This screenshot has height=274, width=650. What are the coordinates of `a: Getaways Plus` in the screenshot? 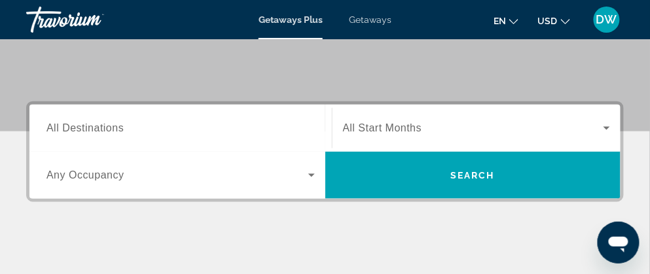 It's located at (291, 20).